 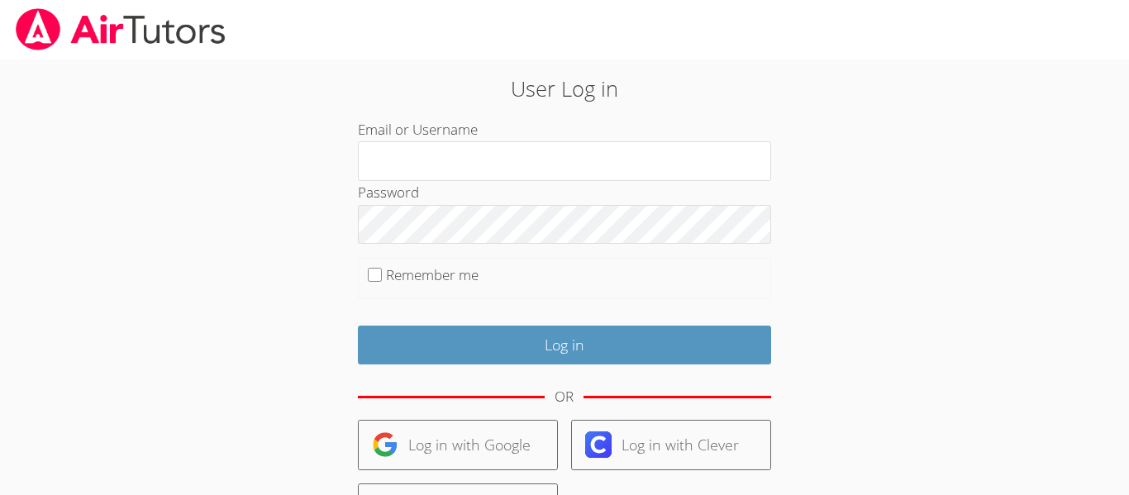 I want to click on img: google-logo-50288ca7cdecda66e5e0955fdab243c47b7ad437acaf1139b6f446037453330a.svg, so click(x=385, y=445).